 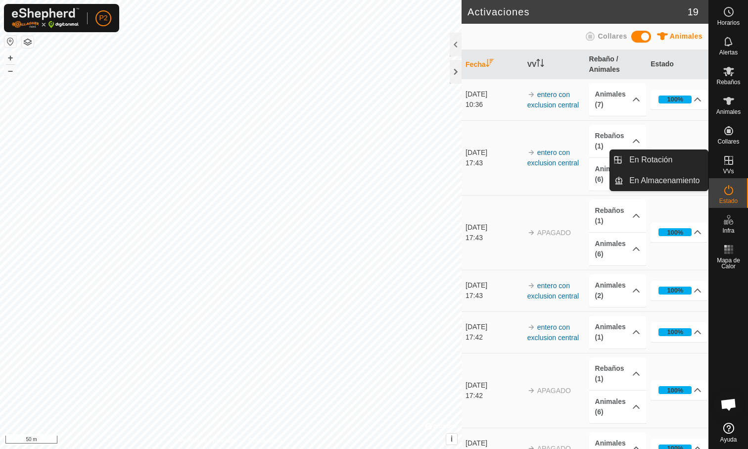 What do you see at coordinates (729, 263) in the screenshot?
I see `span: Mapa de Calor` at bounding box center [729, 263].